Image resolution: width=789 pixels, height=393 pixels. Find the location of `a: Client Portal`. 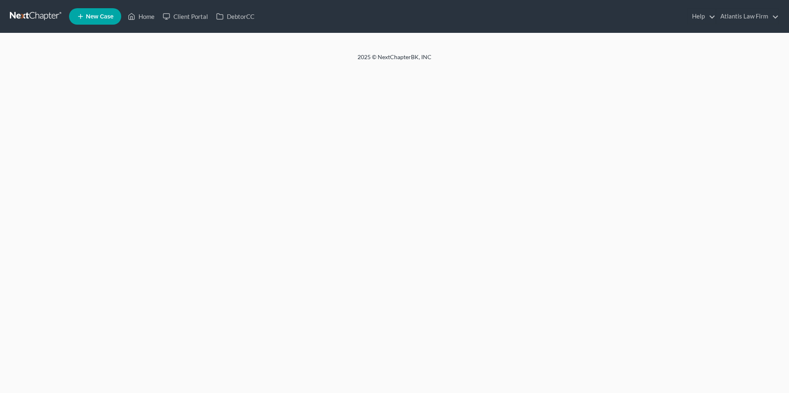

a: Client Portal is located at coordinates (185, 16).